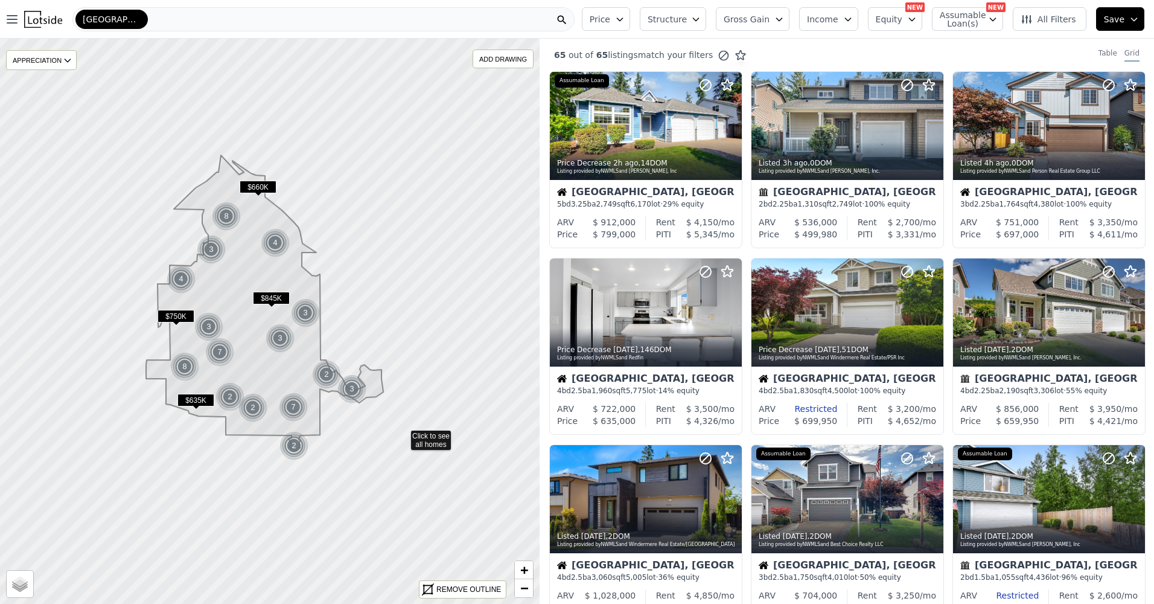 This screenshot has width=1154, height=604. What do you see at coordinates (1017, 421) in the screenshot?
I see `span: $ 659,950` at bounding box center [1017, 421].